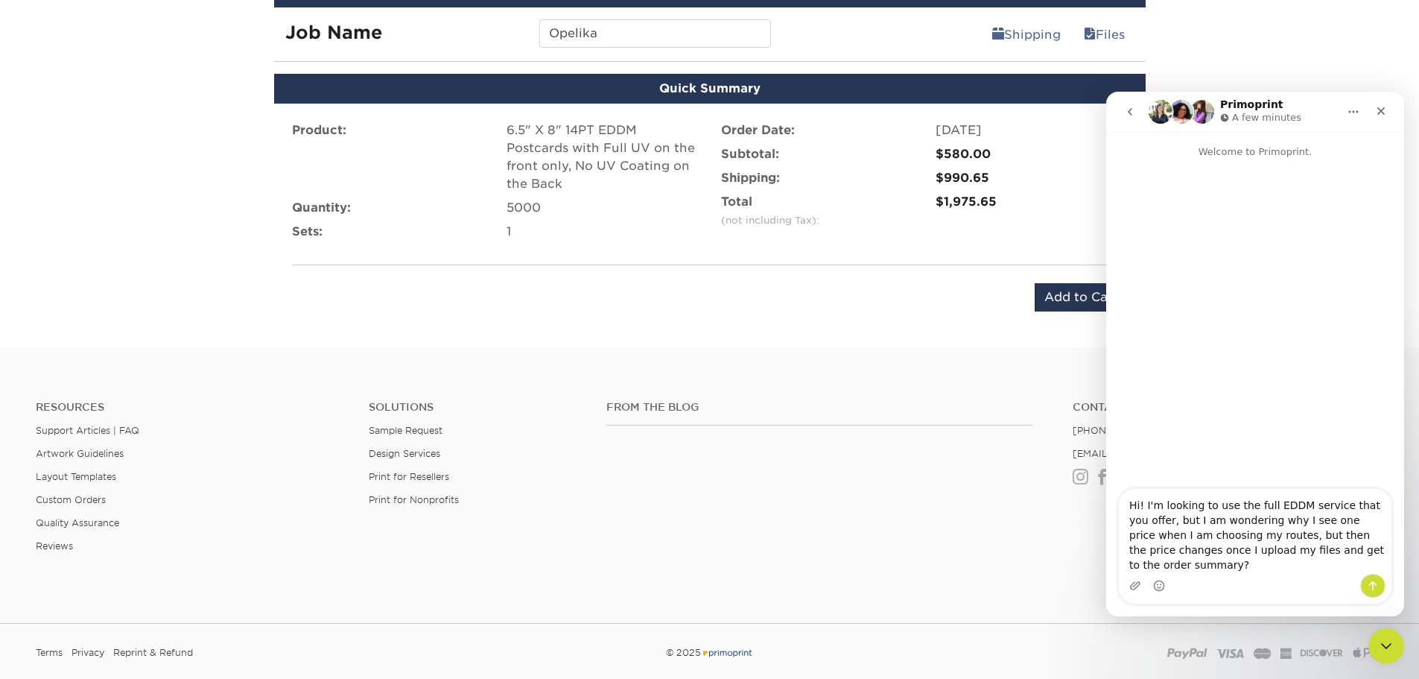 The image size is (1419, 679). Describe the element at coordinates (321, 208) in the screenshot. I see `label: Quantity:` at that location.